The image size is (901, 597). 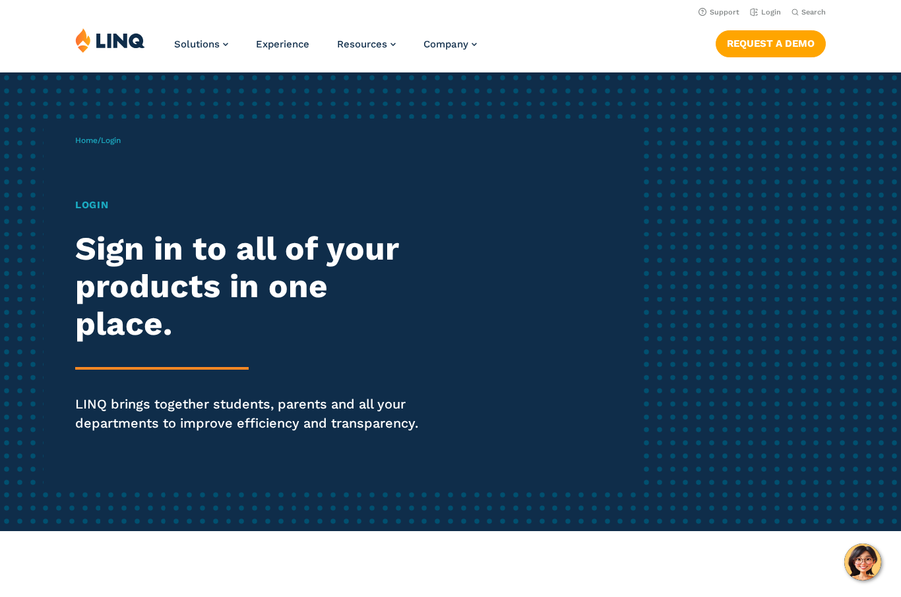 I want to click on span: Login, so click(x=111, y=140).